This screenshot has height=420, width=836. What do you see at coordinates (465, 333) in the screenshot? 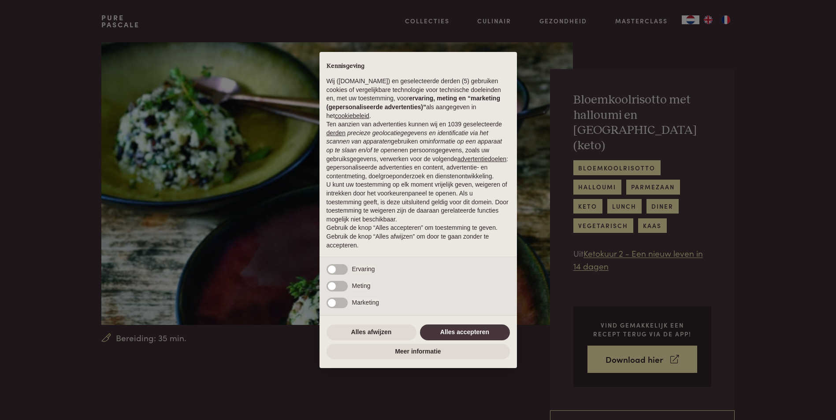
I see `button: Alles accepteren` at bounding box center [465, 333].